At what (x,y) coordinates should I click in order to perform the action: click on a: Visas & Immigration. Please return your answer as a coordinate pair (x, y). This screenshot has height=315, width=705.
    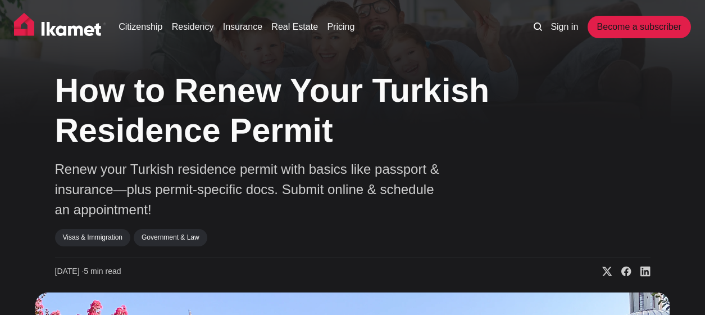
    Looking at the image, I should click on (93, 237).